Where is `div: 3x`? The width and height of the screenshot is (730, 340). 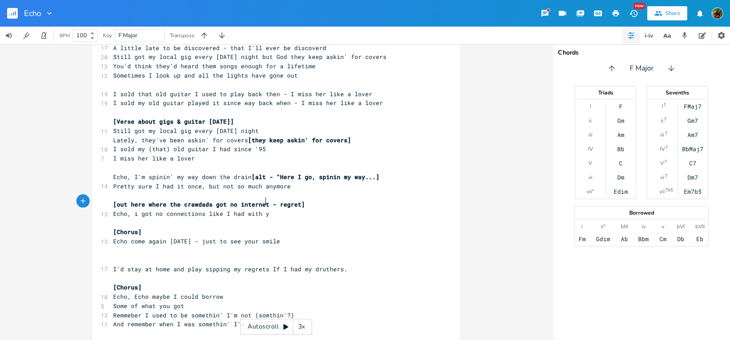
div: 3x is located at coordinates (301, 327).